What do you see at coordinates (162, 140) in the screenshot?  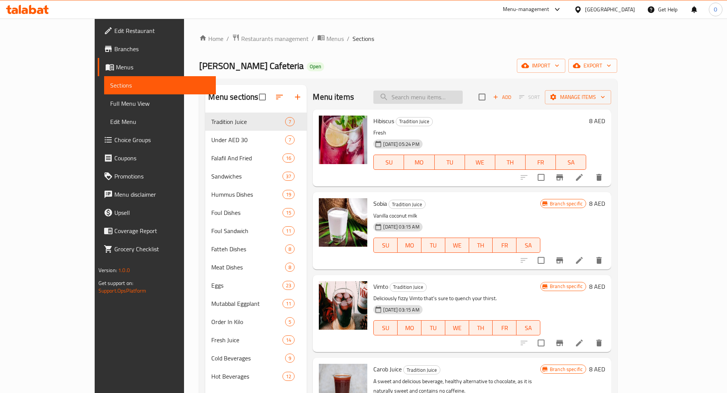 I see `span: Choice Groups` at bounding box center [162, 140].